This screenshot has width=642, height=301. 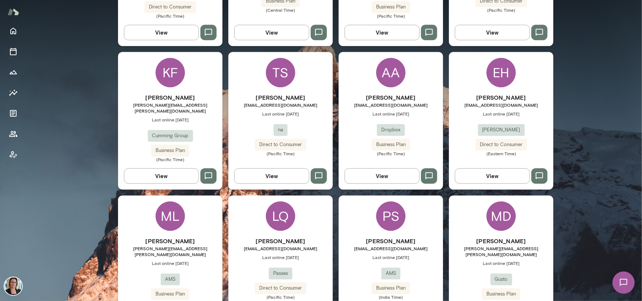 I want to click on img: Mento, so click(x=13, y=12).